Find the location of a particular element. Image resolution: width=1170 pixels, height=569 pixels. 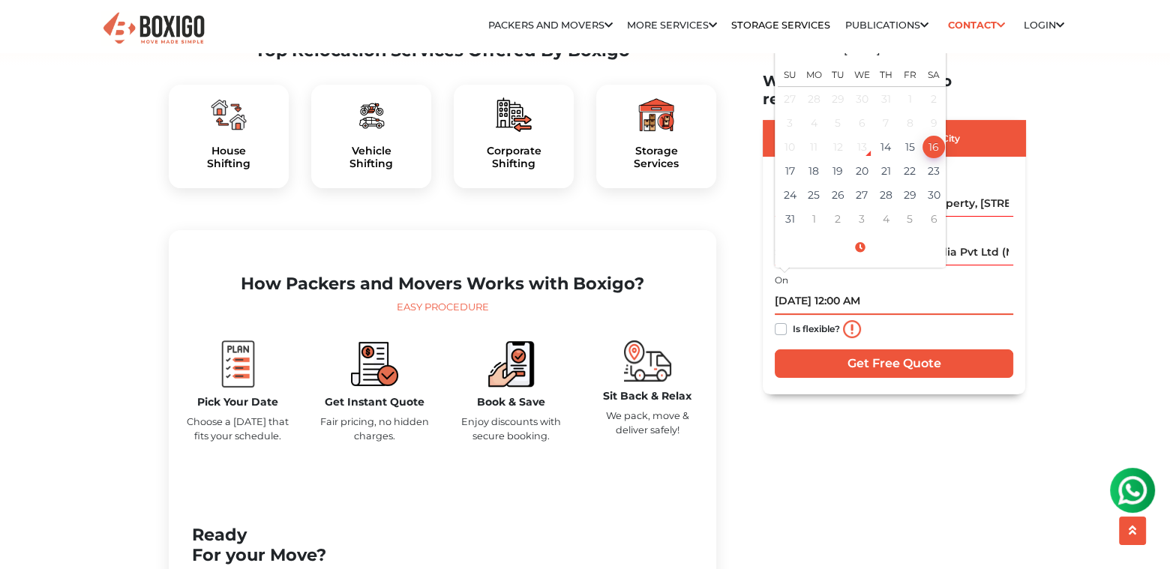

a: Publications is located at coordinates (886, 25).